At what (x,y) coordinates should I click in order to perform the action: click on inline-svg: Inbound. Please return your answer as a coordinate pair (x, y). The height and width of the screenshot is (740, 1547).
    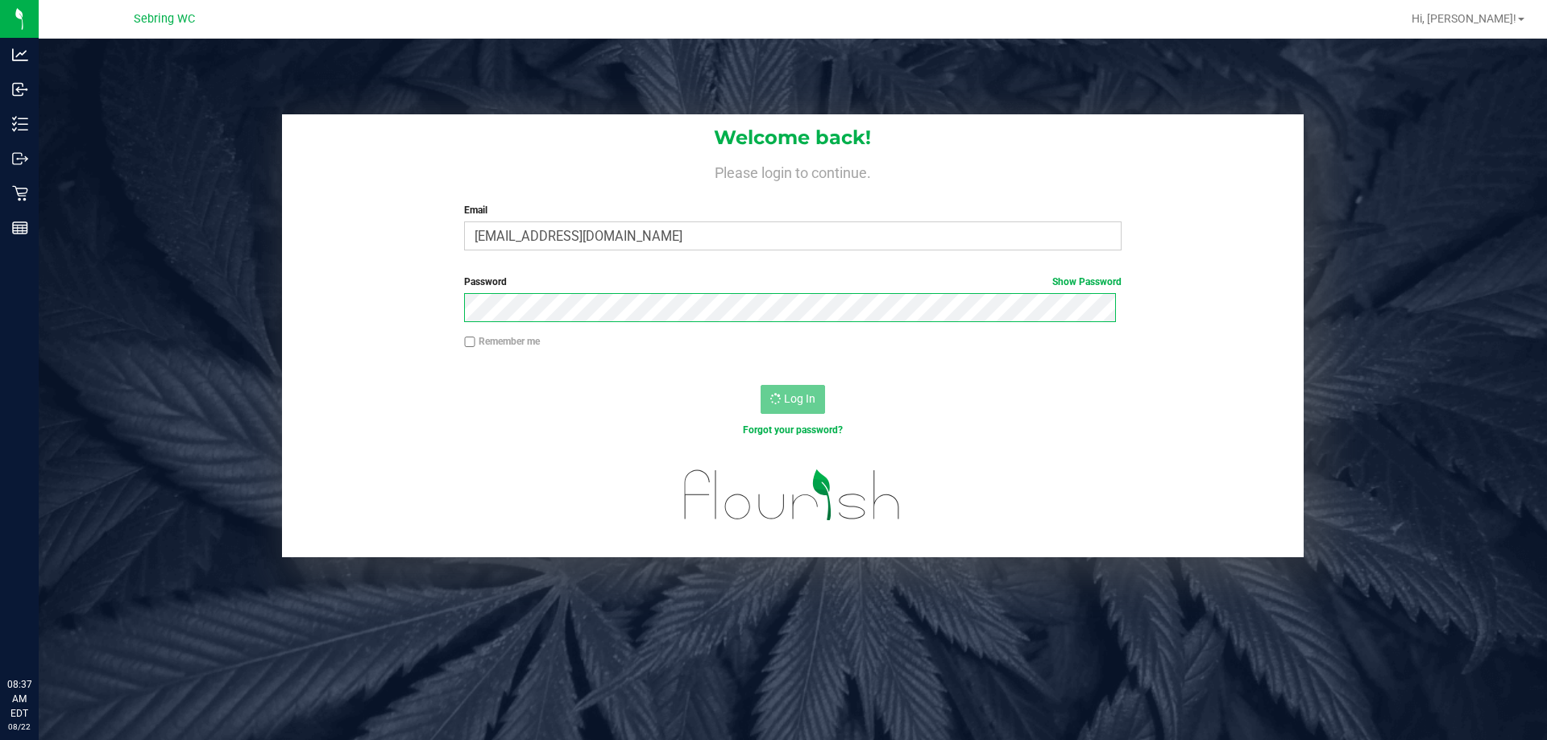
    Looking at the image, I should click on (20, 89).